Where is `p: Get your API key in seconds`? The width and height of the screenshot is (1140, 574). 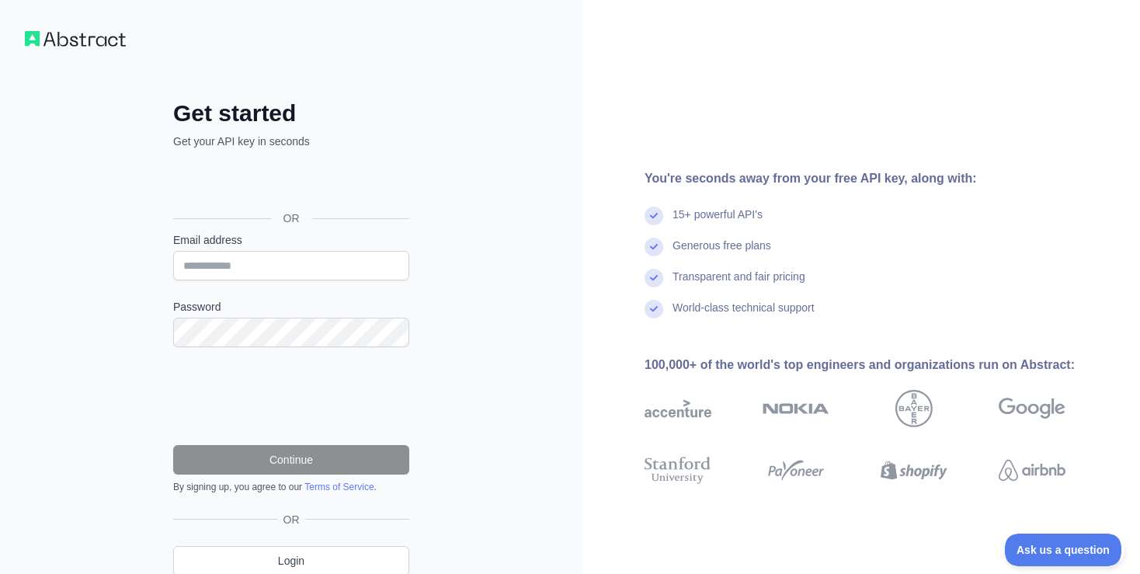 p: Get your API key in seconds is located at coordinates (291, 141).